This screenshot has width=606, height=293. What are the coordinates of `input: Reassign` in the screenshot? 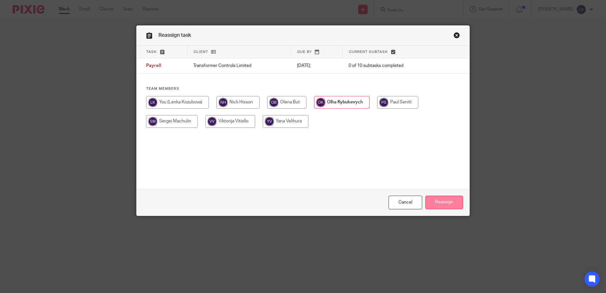 It's located at (444, 202).